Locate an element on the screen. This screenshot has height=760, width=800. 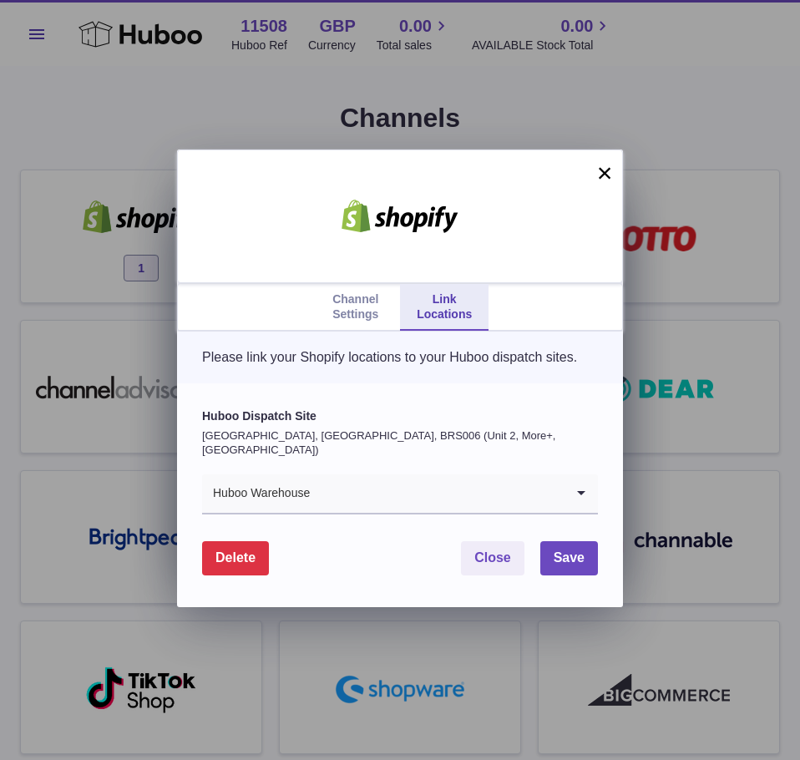
span: Delete is located at coordinates (236, 557).